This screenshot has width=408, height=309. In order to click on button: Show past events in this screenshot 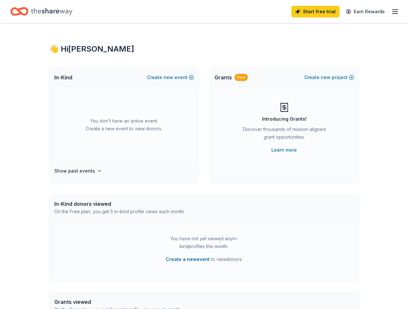, I will do `click(78, 171)`.